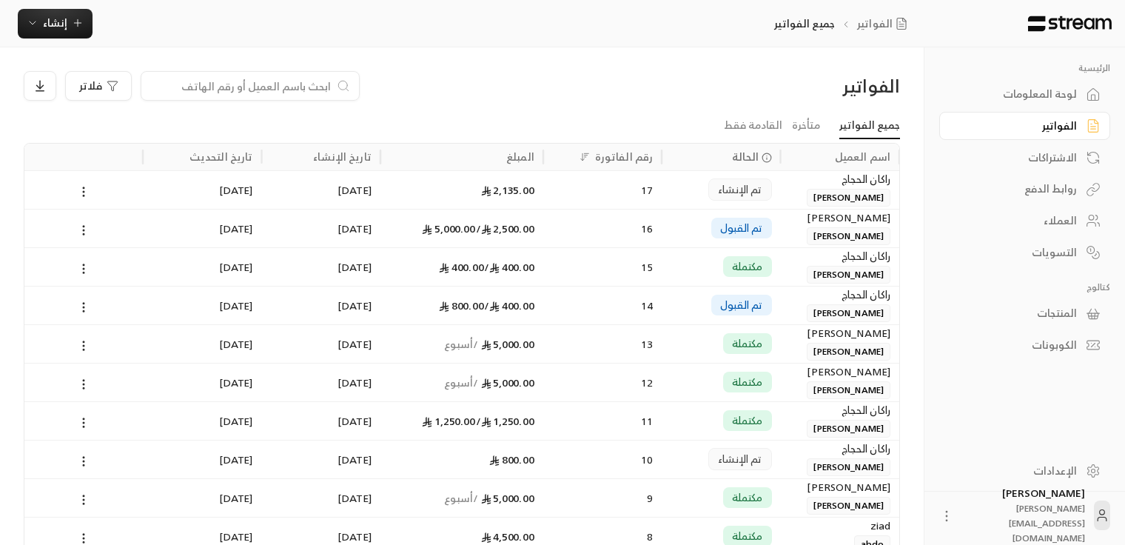 This screenshot has height=545, width=1125. Describe the element at coordinates (885, 24) in the screenshot. I see `a: الفواتير` at that location.